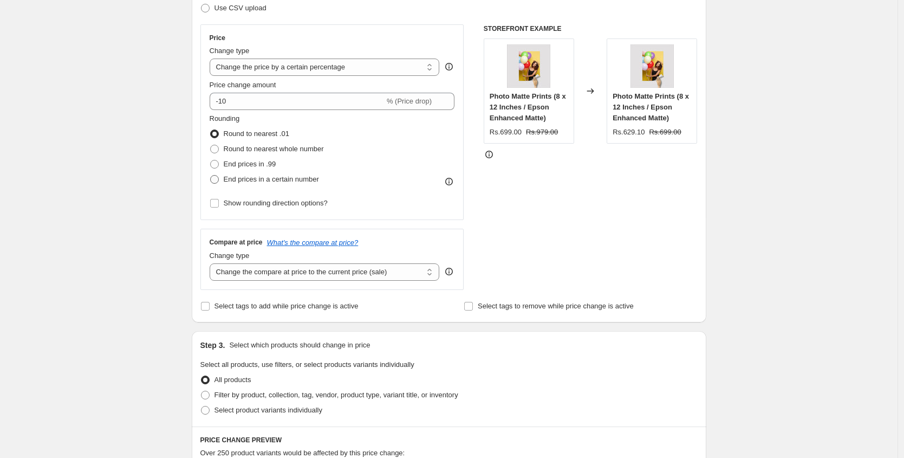  What do you see at coordinates (241, 8) in the screenshot?
I see `span: Use CSV upload` at bounding box center [241, 8].